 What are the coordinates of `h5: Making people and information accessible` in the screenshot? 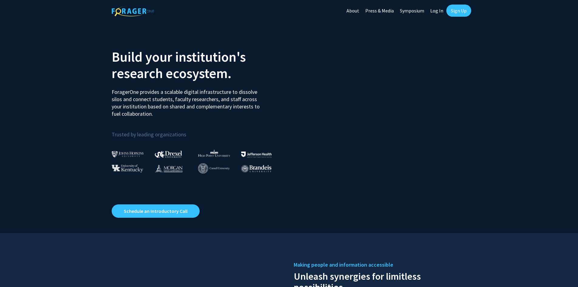 It's located at (380, 264).